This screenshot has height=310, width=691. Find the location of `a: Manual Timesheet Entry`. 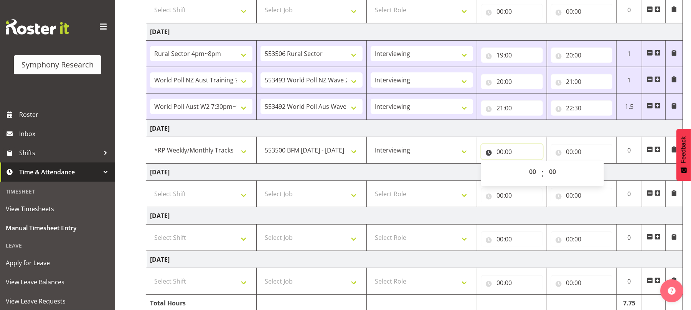

a: Manual Timesheet Entry is located at coordinates (58, 228).